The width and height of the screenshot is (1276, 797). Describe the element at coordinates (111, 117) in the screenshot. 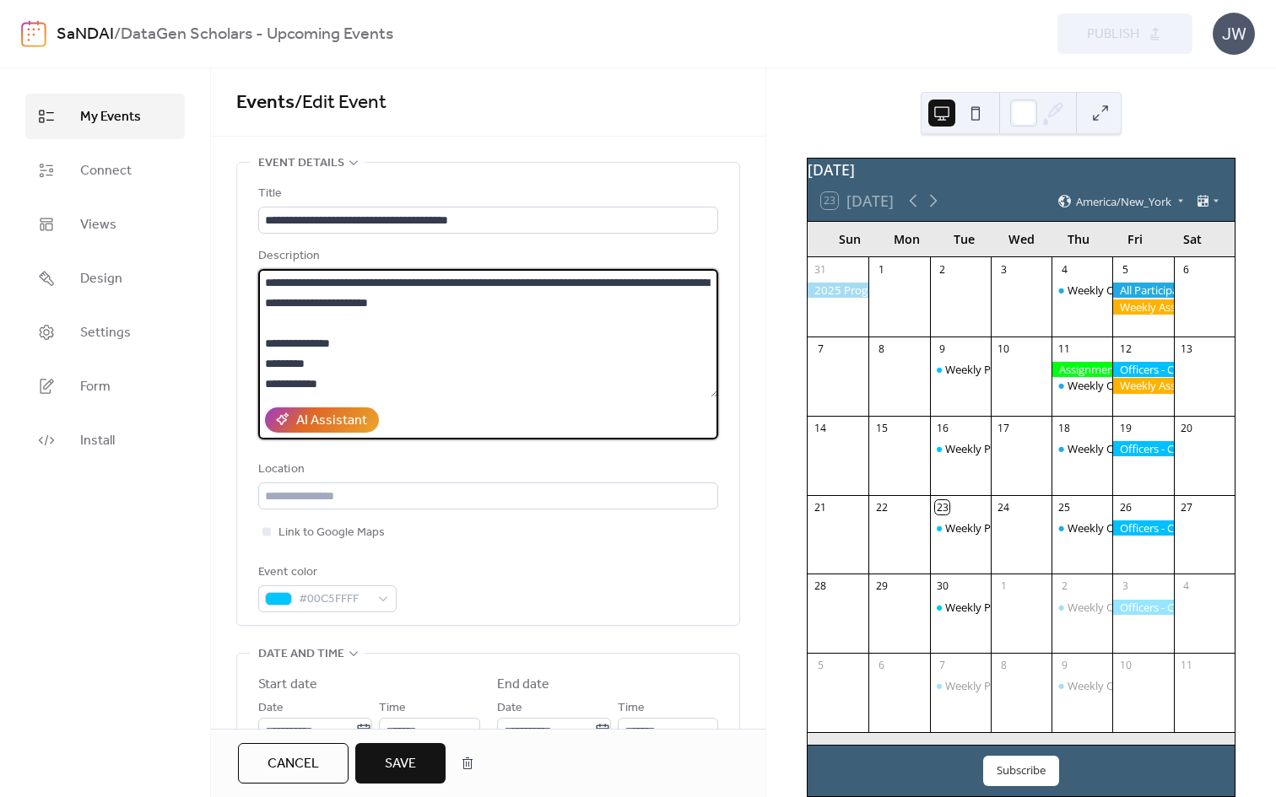

I see `span: My Events` at that location.